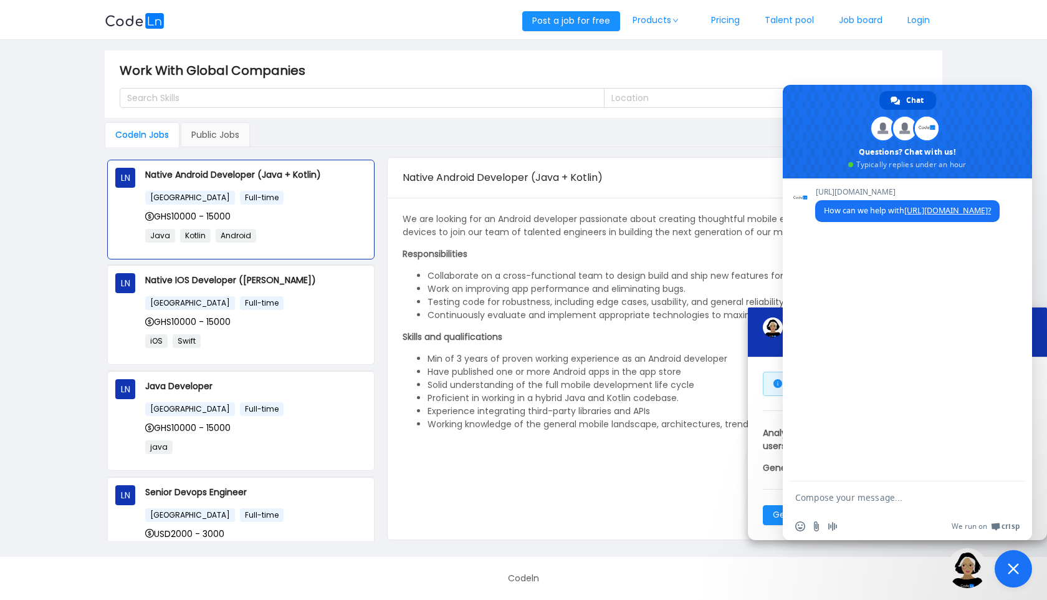 The image size is (1047, 600). Describe the element at coordinates (677, 289) in the screenshot. I see `li: Work on improving app performance and eliminating bugs.` at that location.